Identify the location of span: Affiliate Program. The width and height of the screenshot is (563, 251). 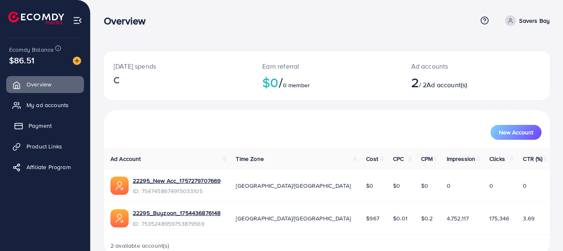
(48, 167).